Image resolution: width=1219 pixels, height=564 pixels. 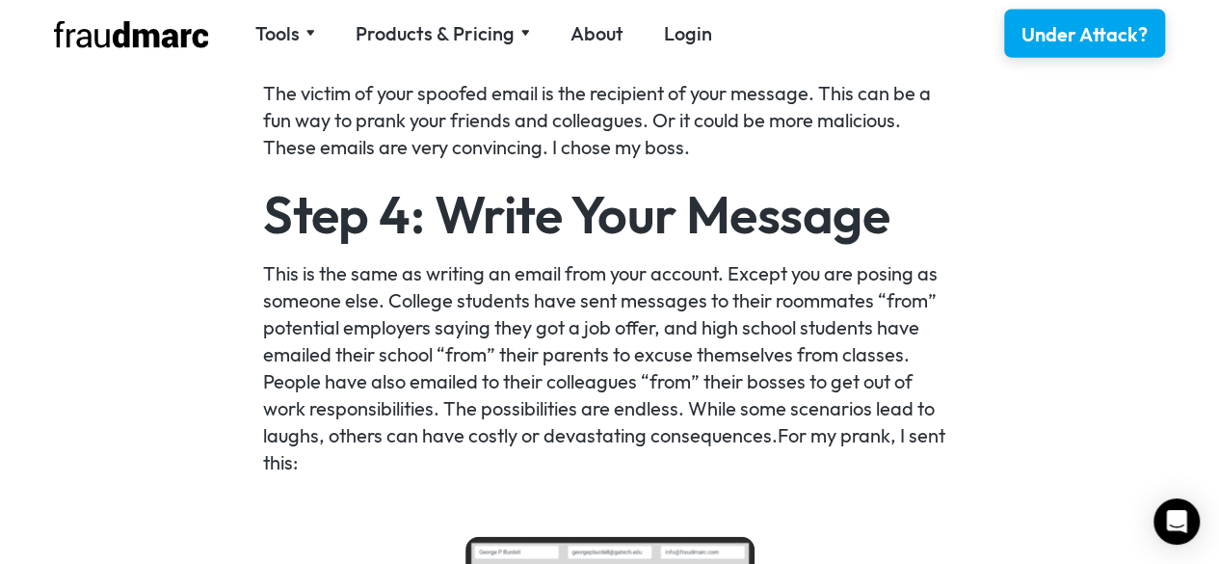 I want to click on a: About, so click(x=596, y=34).